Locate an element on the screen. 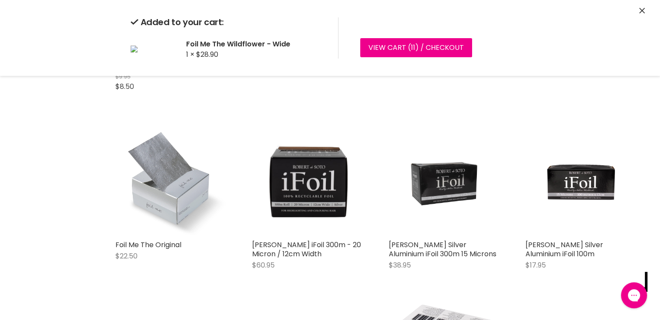 The height and width of the screenshot is (320, 660). h2: Foil Me The Wildflower - Wide is located at coordinates (255, 44).